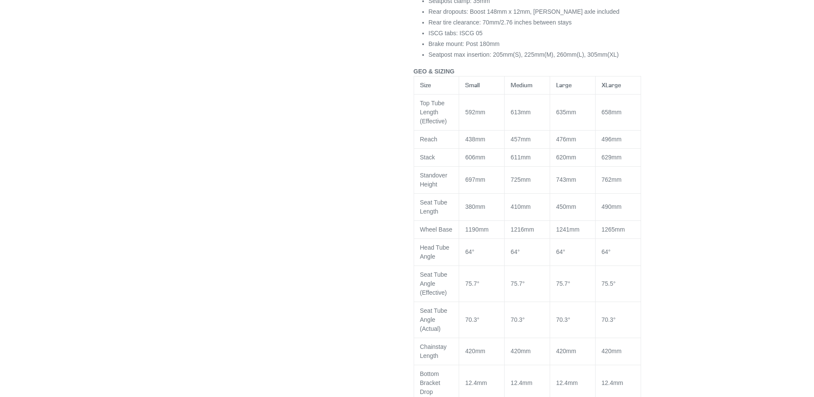 The image size is (814, 397). Describe the element at coordinates (475, 206) in the screenshot. I see `span: 380mm` at that location.